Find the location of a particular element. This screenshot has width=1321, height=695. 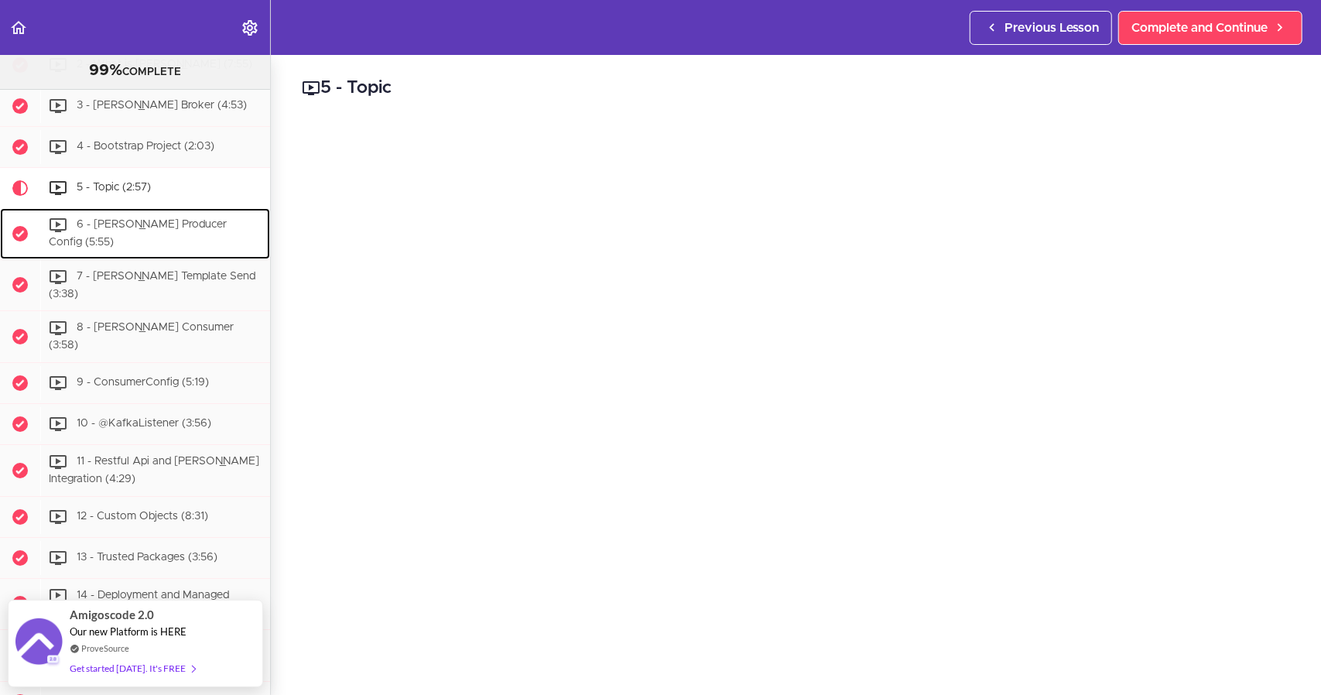

a: ProveSource is located at coordinates (105, 648).